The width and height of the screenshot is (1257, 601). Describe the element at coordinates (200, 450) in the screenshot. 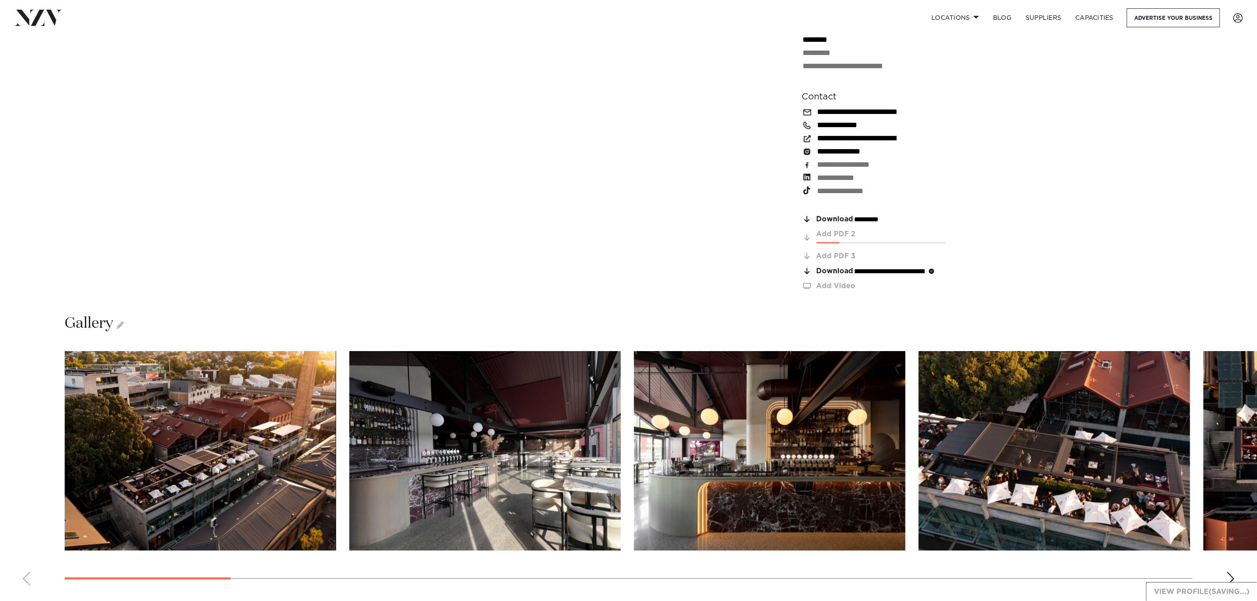

I see `img: JGEik9IA5YZyhlImzG4Kg6lGY9tkhMYlLAvDsX4I.jpg` at that location.